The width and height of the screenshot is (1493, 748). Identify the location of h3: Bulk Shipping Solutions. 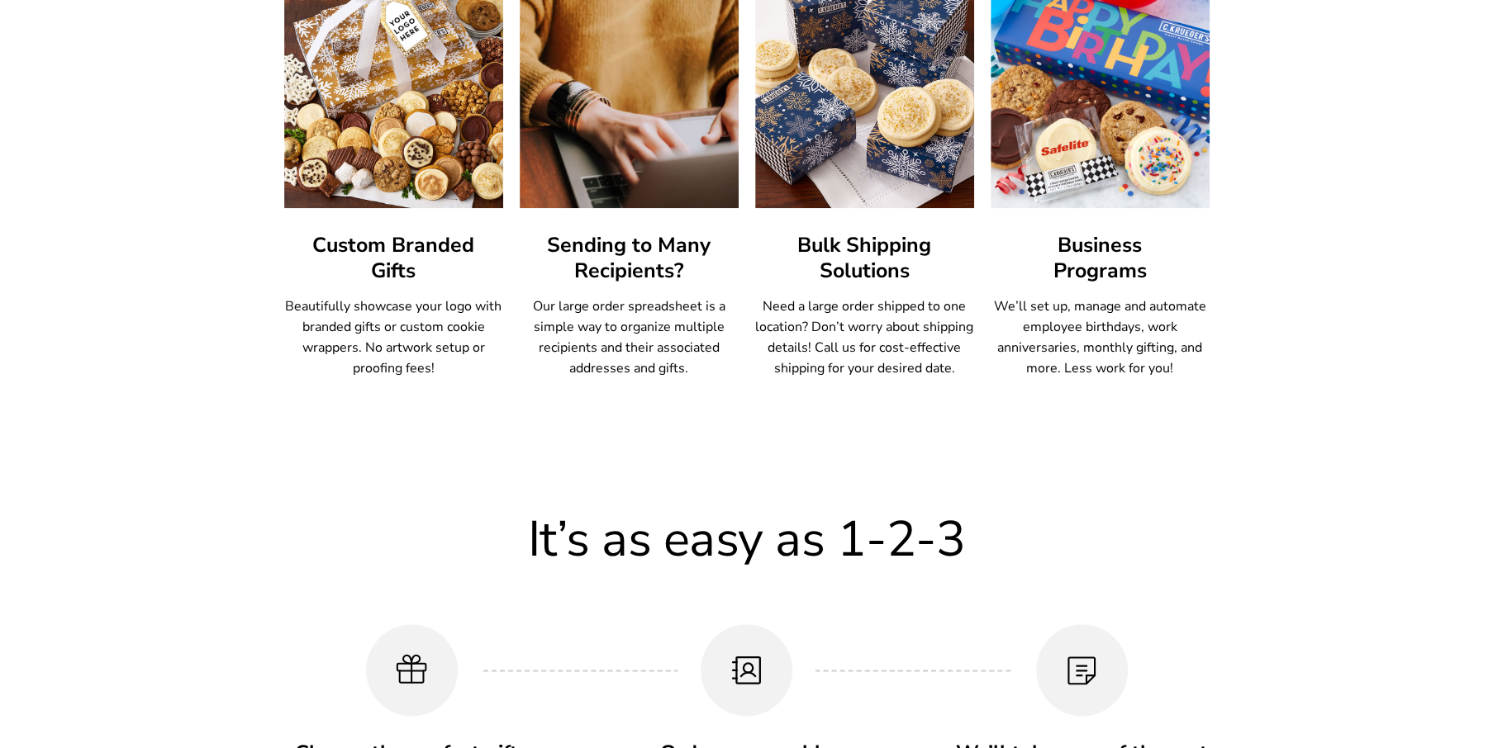
(864, 259).